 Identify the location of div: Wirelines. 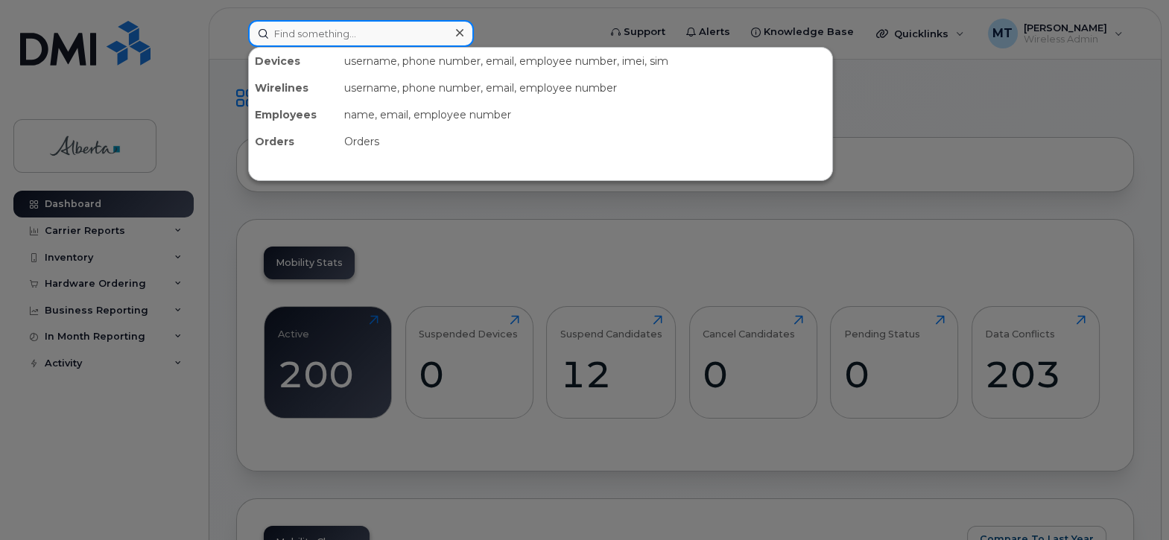
(294, 88).